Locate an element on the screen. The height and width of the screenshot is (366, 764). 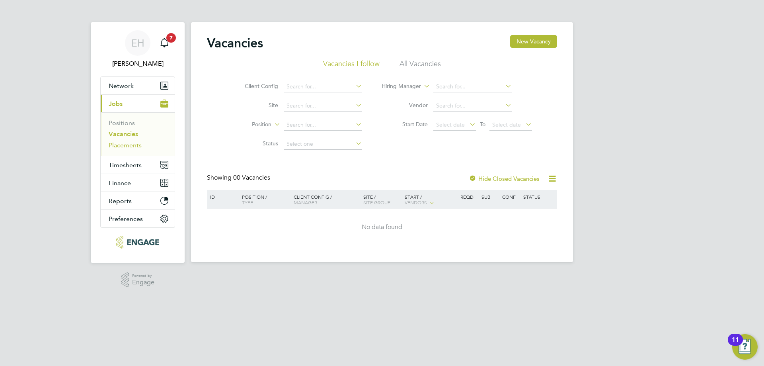
span: Powered by is located at coordinates (143, 276).